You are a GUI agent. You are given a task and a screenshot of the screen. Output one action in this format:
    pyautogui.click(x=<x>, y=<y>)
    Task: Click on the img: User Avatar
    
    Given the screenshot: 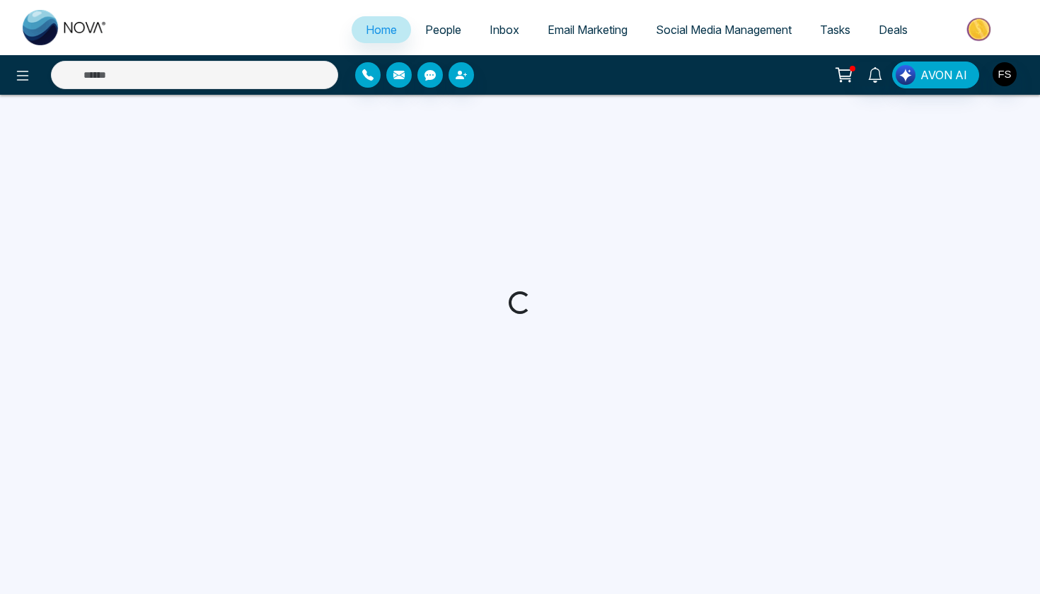 What is the action you would take?
    pyautogui.click(x=1005, y=74)
    